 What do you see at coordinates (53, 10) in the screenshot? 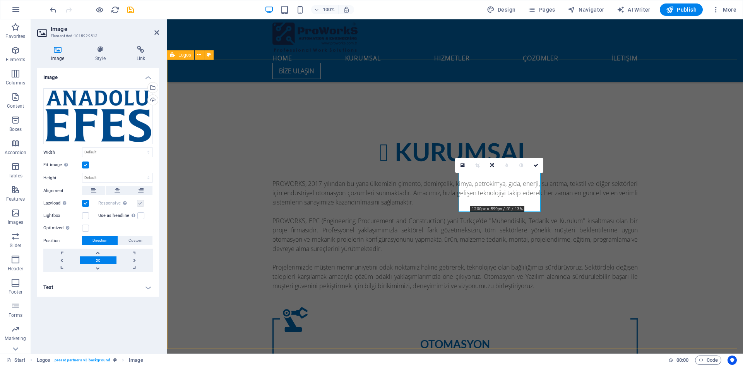
I see `button: undo` at bounding box center [53, 10].